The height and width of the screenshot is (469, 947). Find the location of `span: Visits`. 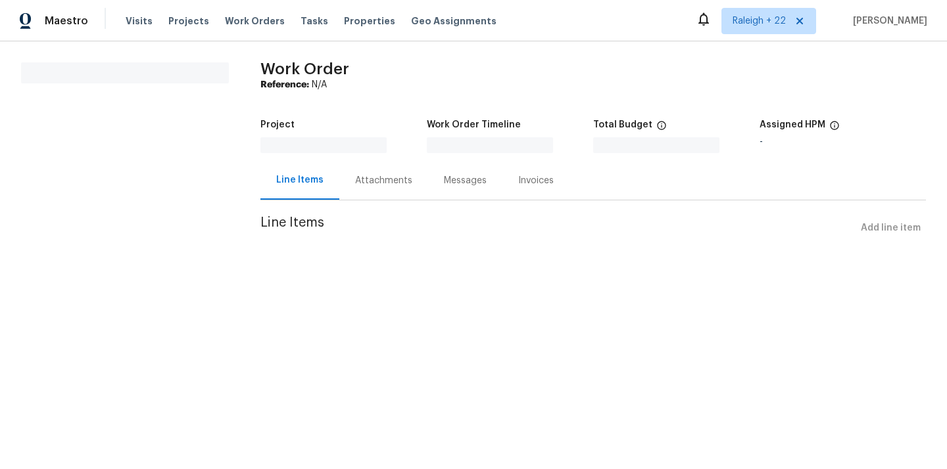

span: Visits is located at coordinates (139, 21).